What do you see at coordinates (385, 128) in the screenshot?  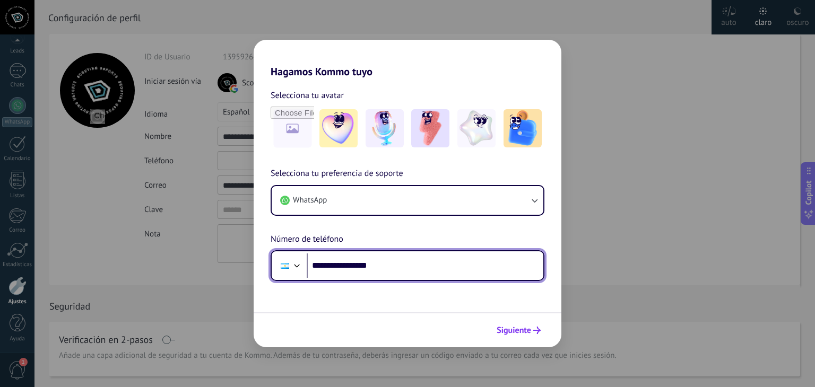 I see `img: -2.jpeg` at bounding box center [385, 128].